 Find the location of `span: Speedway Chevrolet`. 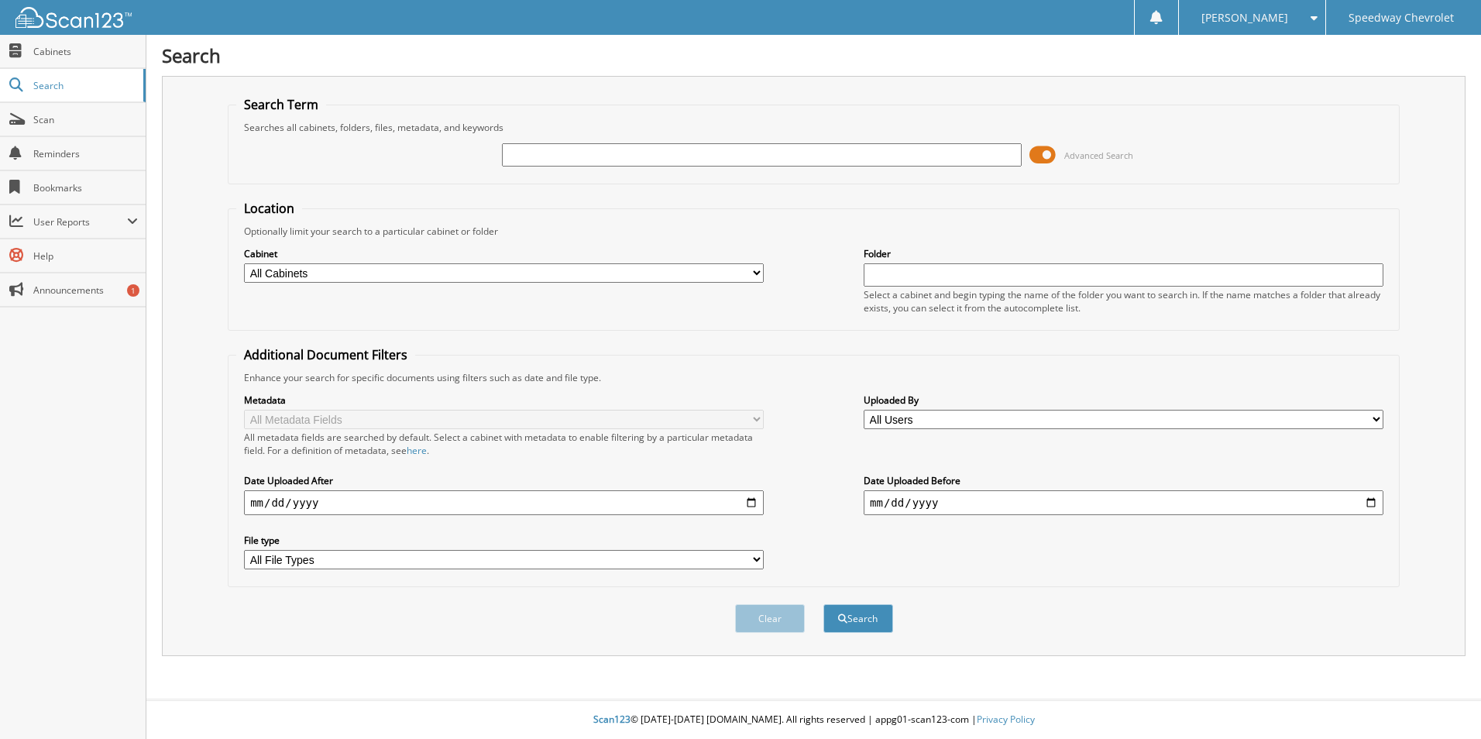

span: Speedway Chevrolet is located at coordinates (1401, 18).